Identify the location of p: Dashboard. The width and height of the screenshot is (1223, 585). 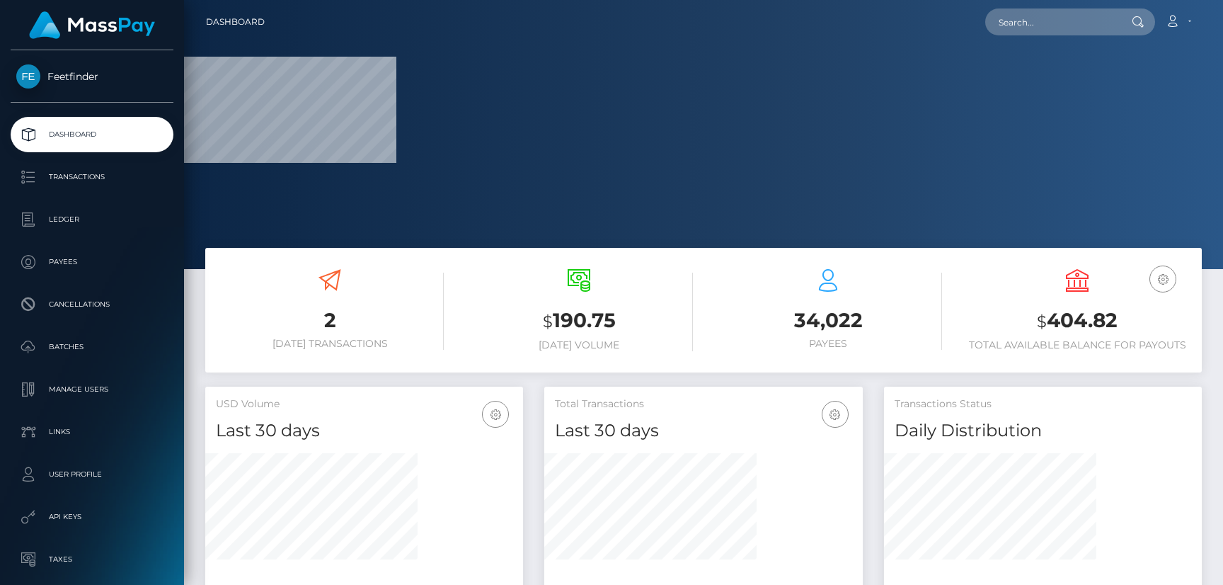
(92, 134).